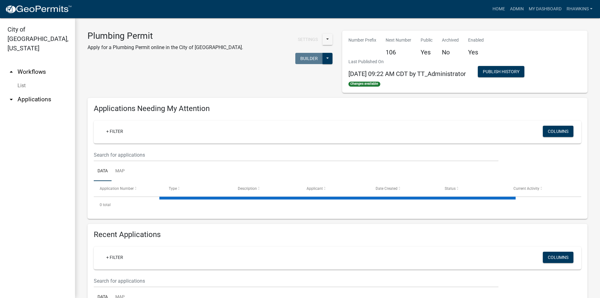  What do you see at coordinates (499, 9) in the screenshot?
I see `a: Home` at bounding box center [499, 9].